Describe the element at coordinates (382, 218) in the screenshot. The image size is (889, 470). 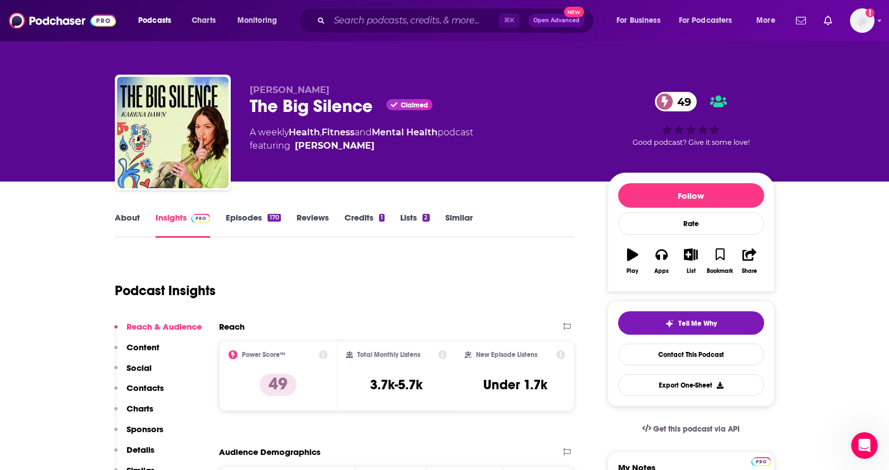
I see `div: 1` at that location.